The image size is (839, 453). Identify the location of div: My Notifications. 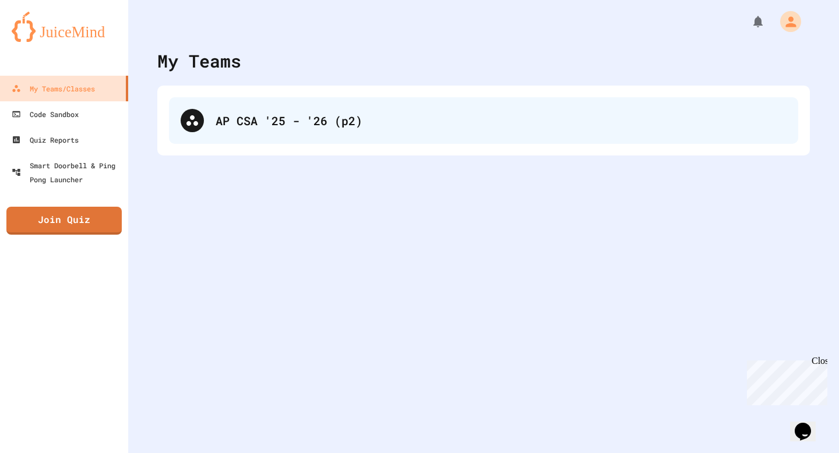
(749, 22).